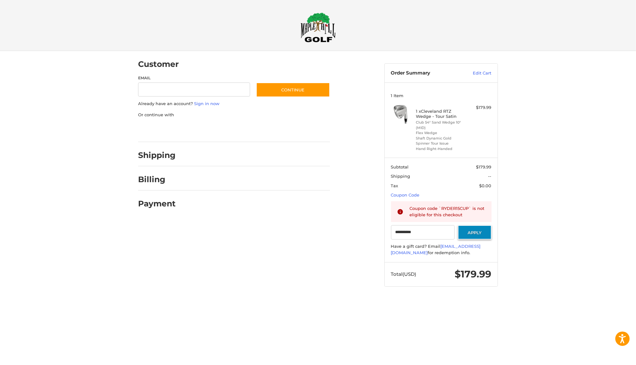 The width and height of the screenshot is (636, 365). Describe the element at coordinates (194, 78) in the screenshot. I see `label: Email` at that location.